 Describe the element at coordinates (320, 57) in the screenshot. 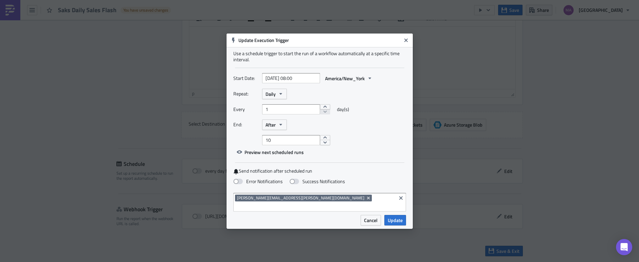

I see `div: Use a schedule trigger to start the run of a workflow automatically at a specific time interval.` at that location.